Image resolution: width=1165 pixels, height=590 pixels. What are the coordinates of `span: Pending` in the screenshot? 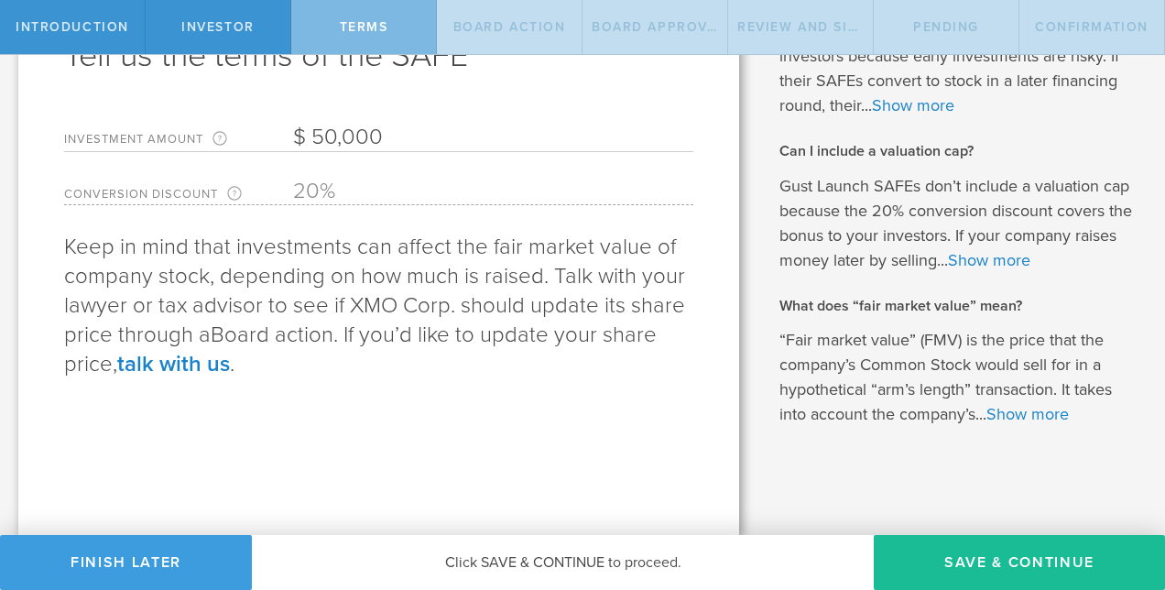 It's located at (946, 27).